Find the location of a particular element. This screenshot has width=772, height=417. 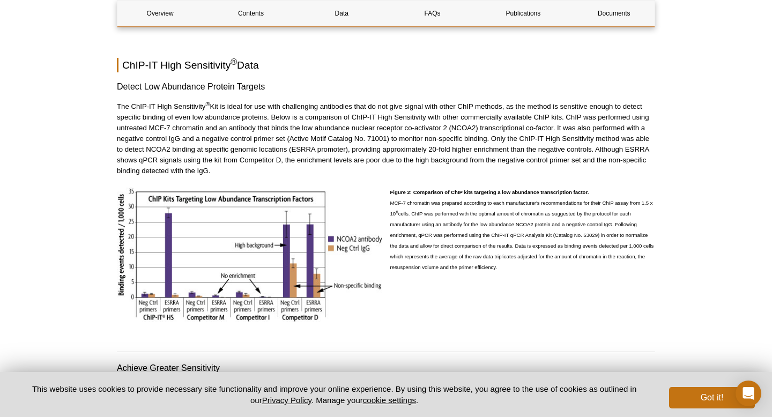

div: Open Intercom Messenger is located at coordinates (748, 394).